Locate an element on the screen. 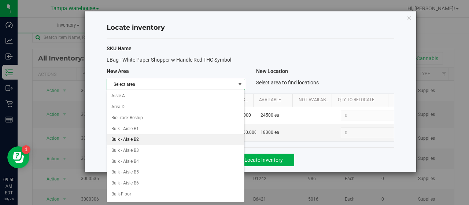 The height and width of the screenshot is (205, 469). span: New Location is located at coordinates (272, 71).